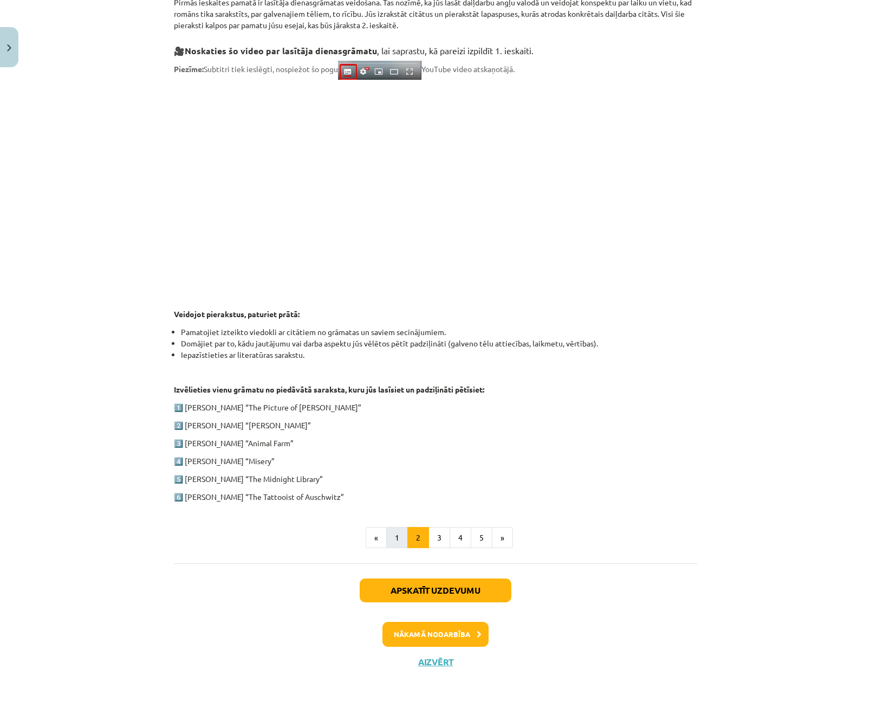 The height and width of the screenshot is (707, 871). I want to click on button: Aizvērt, so click(436, 662).